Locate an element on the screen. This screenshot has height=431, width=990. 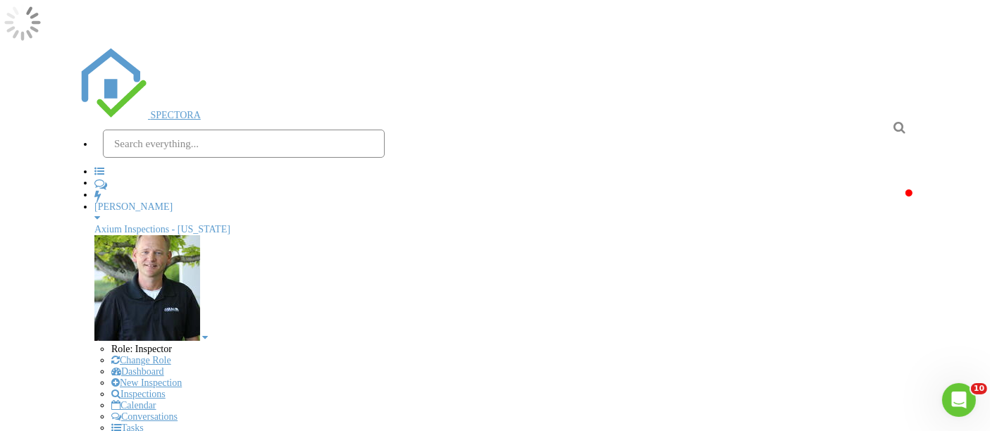
a: Dashboard is located at coordinates (137, 371).